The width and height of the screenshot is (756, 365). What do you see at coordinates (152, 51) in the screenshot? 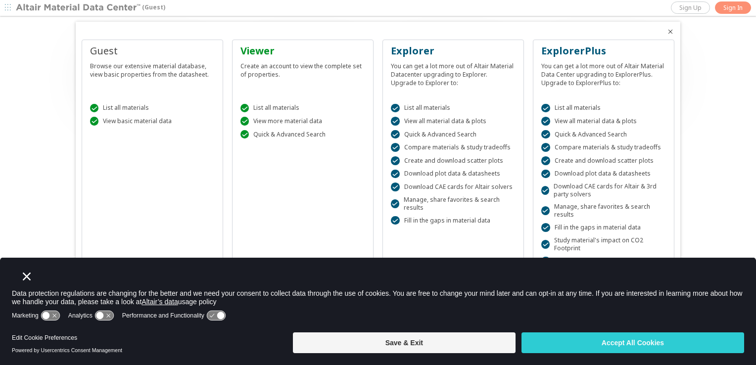
I see `div: Guest` at bounding box center [152, 51].